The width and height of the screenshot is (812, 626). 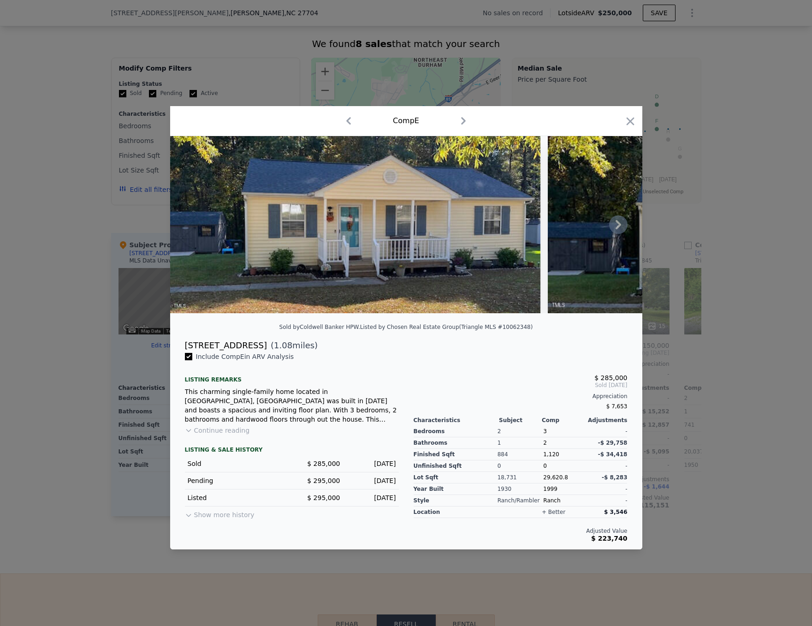 What do you see at coordinates (521, 500) in the screenshot?
I see `div: Ranch/Rambler` at bounding box center [521, 500].